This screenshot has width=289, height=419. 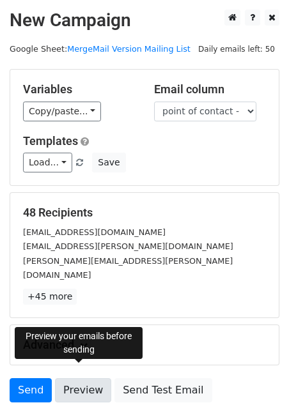 I want to click on a: Preview, so click(x=83, y=390).